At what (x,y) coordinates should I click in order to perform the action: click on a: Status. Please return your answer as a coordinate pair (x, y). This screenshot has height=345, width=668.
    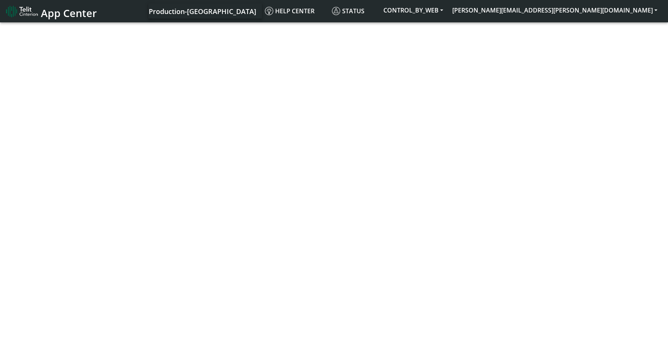
    Looking at the image, I should click on (354, 11).